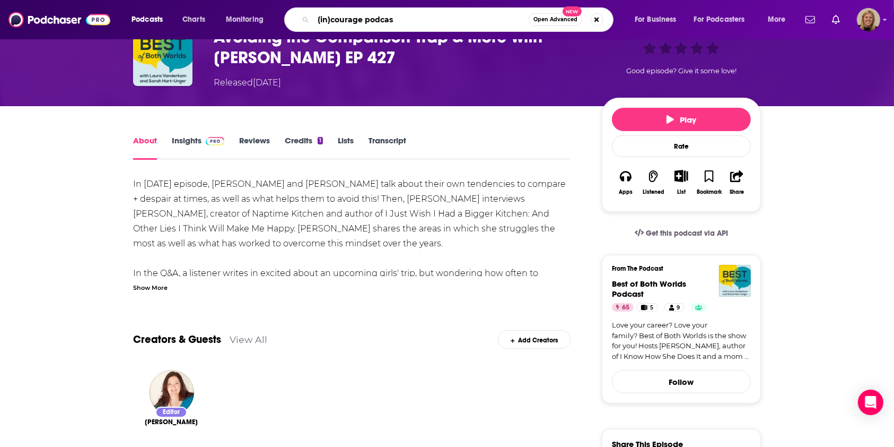  Describe the element at coordinates (647, 307) in the screenshot. I see `a: 5` at that location.